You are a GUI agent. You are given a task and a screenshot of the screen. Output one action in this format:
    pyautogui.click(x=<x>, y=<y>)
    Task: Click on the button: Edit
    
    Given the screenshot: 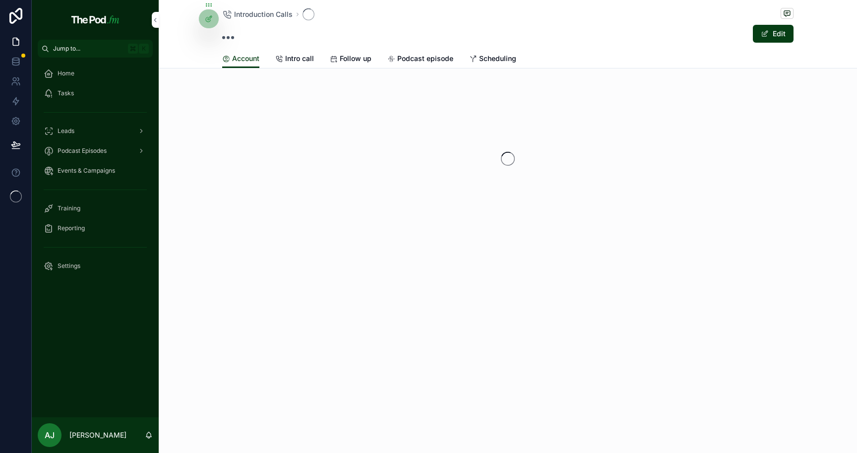 What is the action you would take?
    pyautogui.click(x=774, y=34)
    